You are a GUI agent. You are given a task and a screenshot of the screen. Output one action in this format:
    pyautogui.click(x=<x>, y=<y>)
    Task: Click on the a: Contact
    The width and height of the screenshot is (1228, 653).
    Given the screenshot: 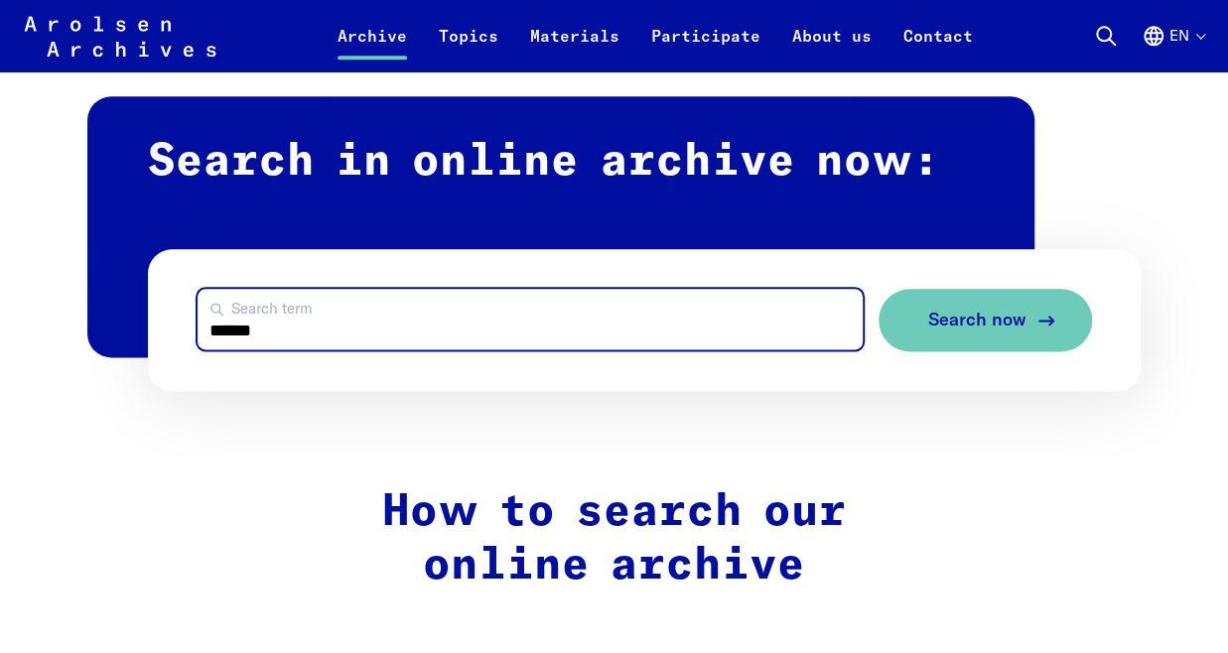 What is the action you would take?
    pyautogui.click(x=938, y=48)
    